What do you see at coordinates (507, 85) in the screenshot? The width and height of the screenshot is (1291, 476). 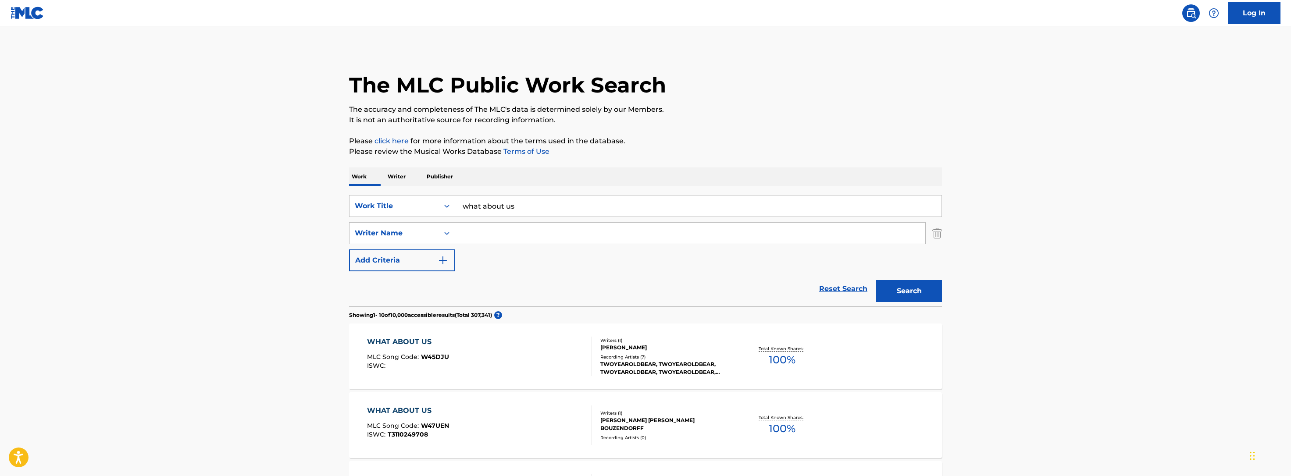 I see `h1: The MLC Public Work Search` at bounding box center [507, 85].